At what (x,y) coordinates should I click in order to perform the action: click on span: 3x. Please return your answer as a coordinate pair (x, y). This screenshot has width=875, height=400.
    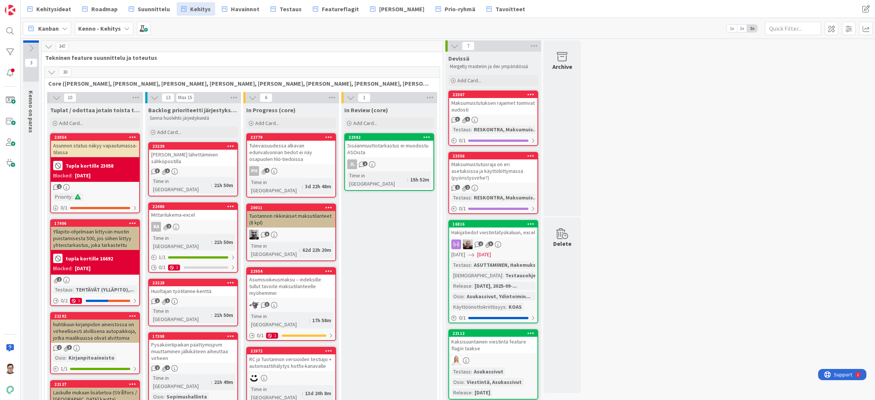
    Looking at the image, I should click on (752, 28).